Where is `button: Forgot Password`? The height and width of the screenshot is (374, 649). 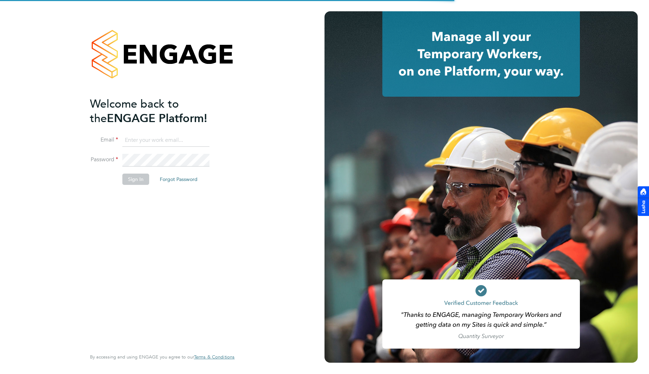
button: Forgot Password is located at coordinates (178, 179).